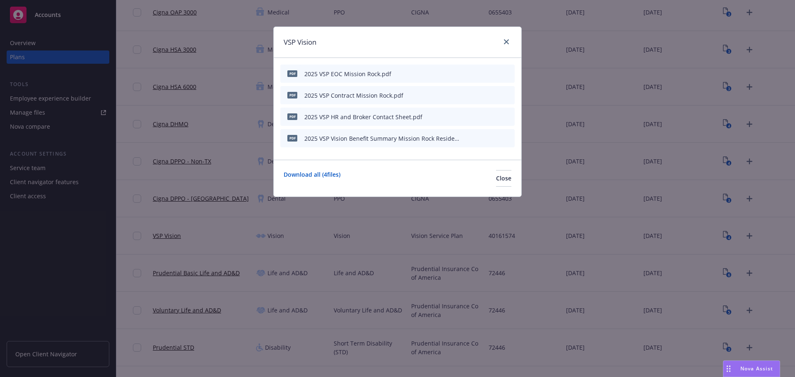 This screenshot has height=377, width=795. I want to click on a: Download all ( 4 files), so click(312, 178).